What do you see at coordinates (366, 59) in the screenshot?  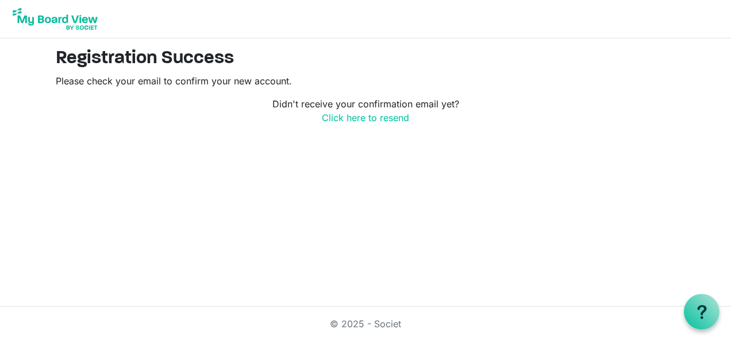 I see `h2: Registration Success` at bounding box center [366, 59].